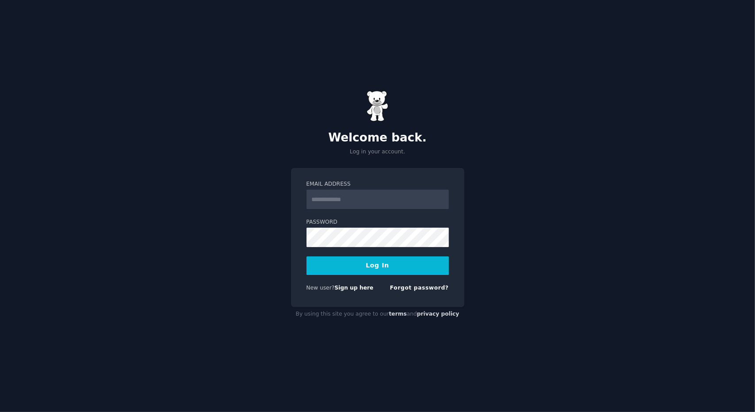 The height and width of the screenshot is (412, 755). Describe the element at coordinates (419, 288) in the screenshot. I see `a: Forgot password?` at that location.